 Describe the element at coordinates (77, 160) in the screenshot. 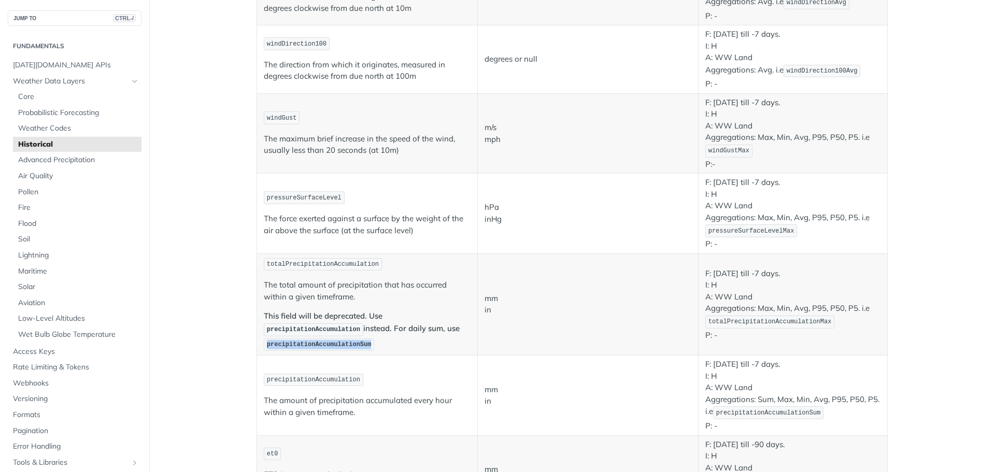

I see `a: Advanced Precipitation` at that location.